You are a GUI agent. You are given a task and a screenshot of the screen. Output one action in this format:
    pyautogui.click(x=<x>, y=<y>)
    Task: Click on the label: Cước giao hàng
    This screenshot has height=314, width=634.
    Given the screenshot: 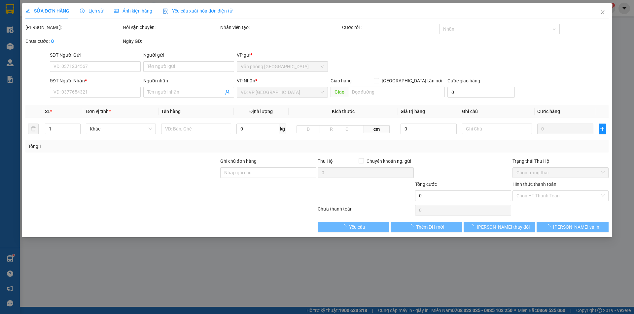 What is the action you would take?
    pyautogui.click(x=463, y=81)
    